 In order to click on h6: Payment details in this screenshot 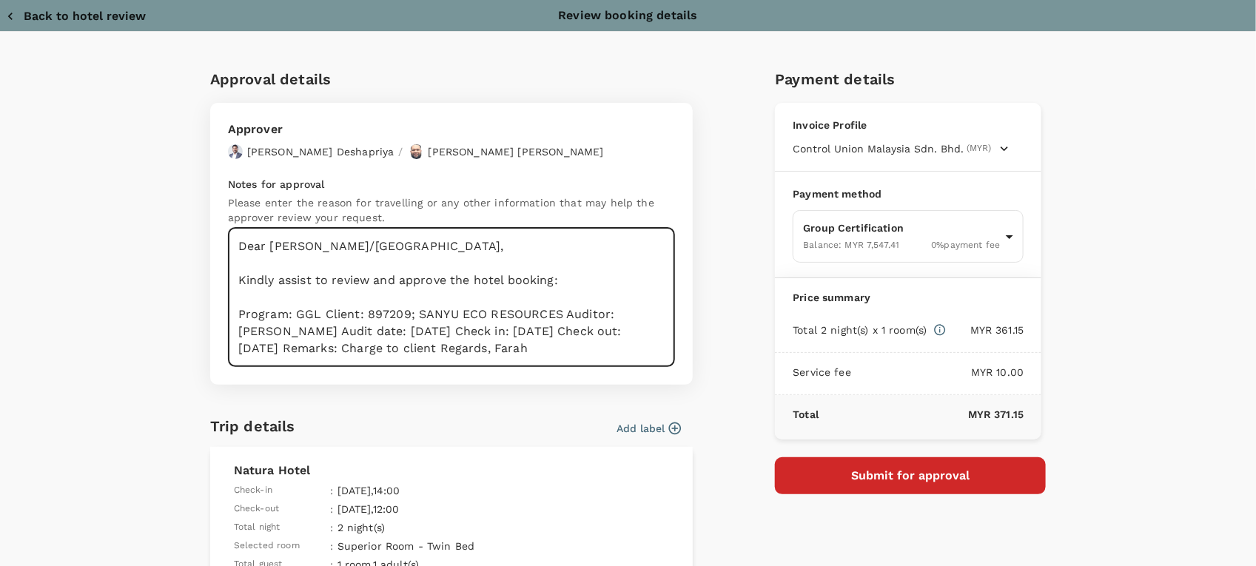, I will do `click(910, 79)`.